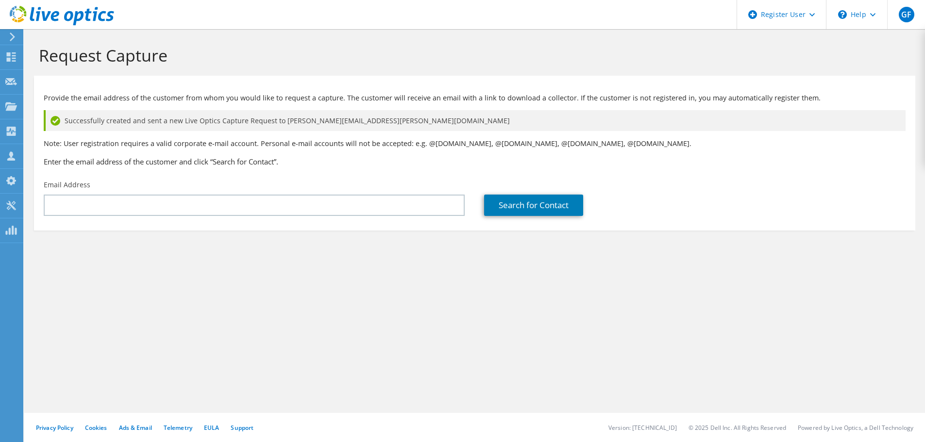 The height and width of the screenshot is (442, 925). What do you see at coordinates (856, 428) in the screenshot?
I see `li: Powered by Live Optics, a Dell Technology` at bounding box center [856, 428].